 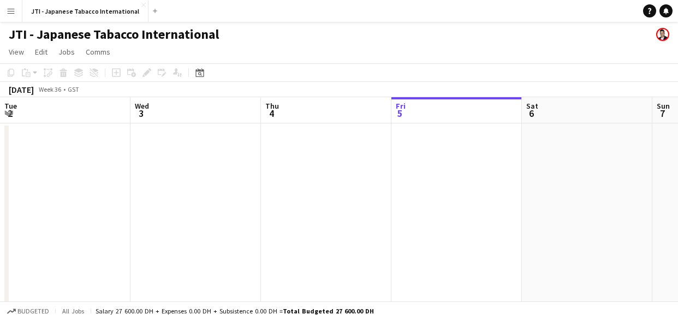 I want to click on span: 7, so click(x=662, y=113).